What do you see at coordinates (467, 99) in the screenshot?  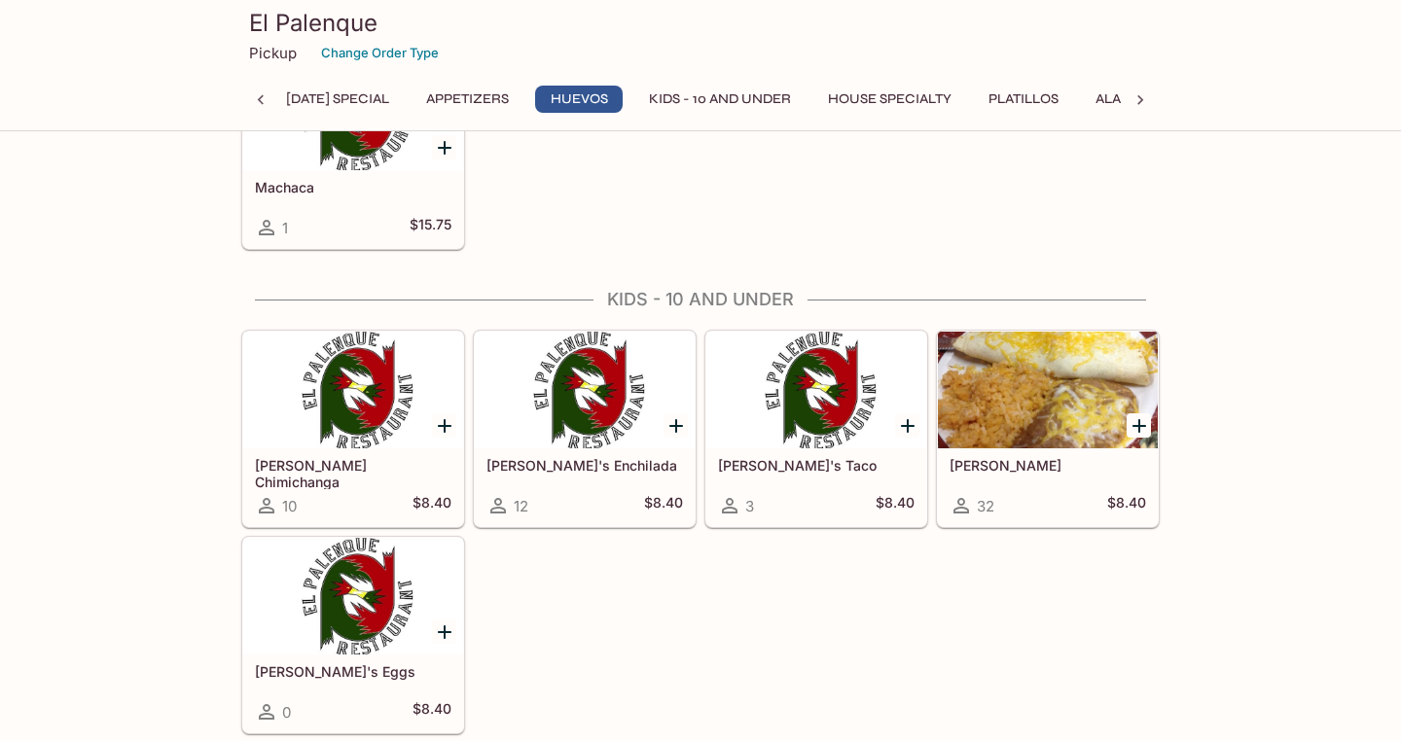 I see `button: Appetizers` at bounding box center [467, 99].